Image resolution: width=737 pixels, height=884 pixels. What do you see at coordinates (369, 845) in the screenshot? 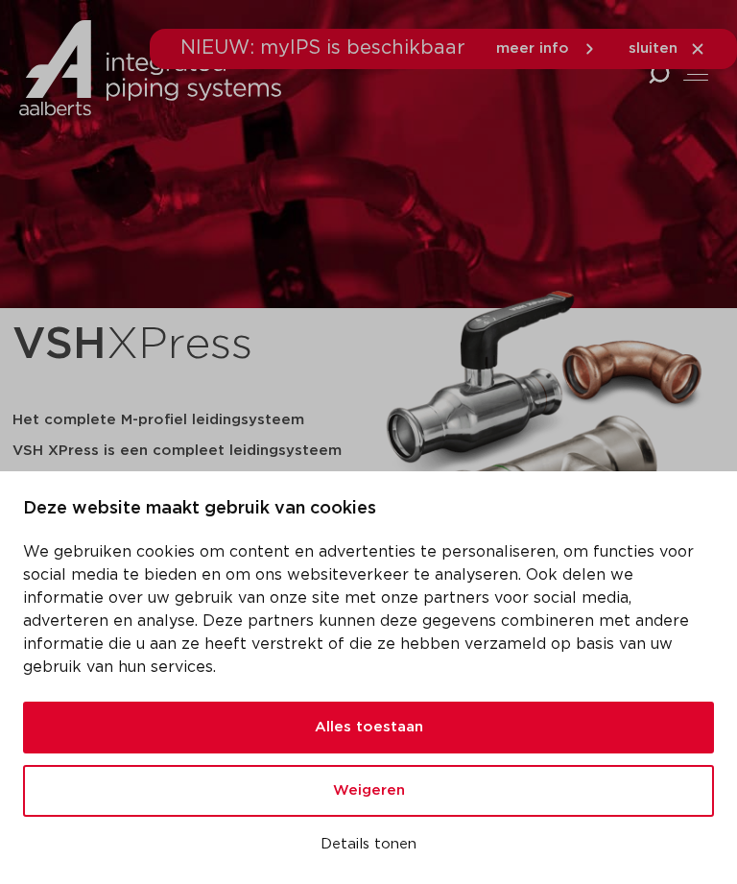
I see `button: Details tonen` at bounding box center [369, 845].